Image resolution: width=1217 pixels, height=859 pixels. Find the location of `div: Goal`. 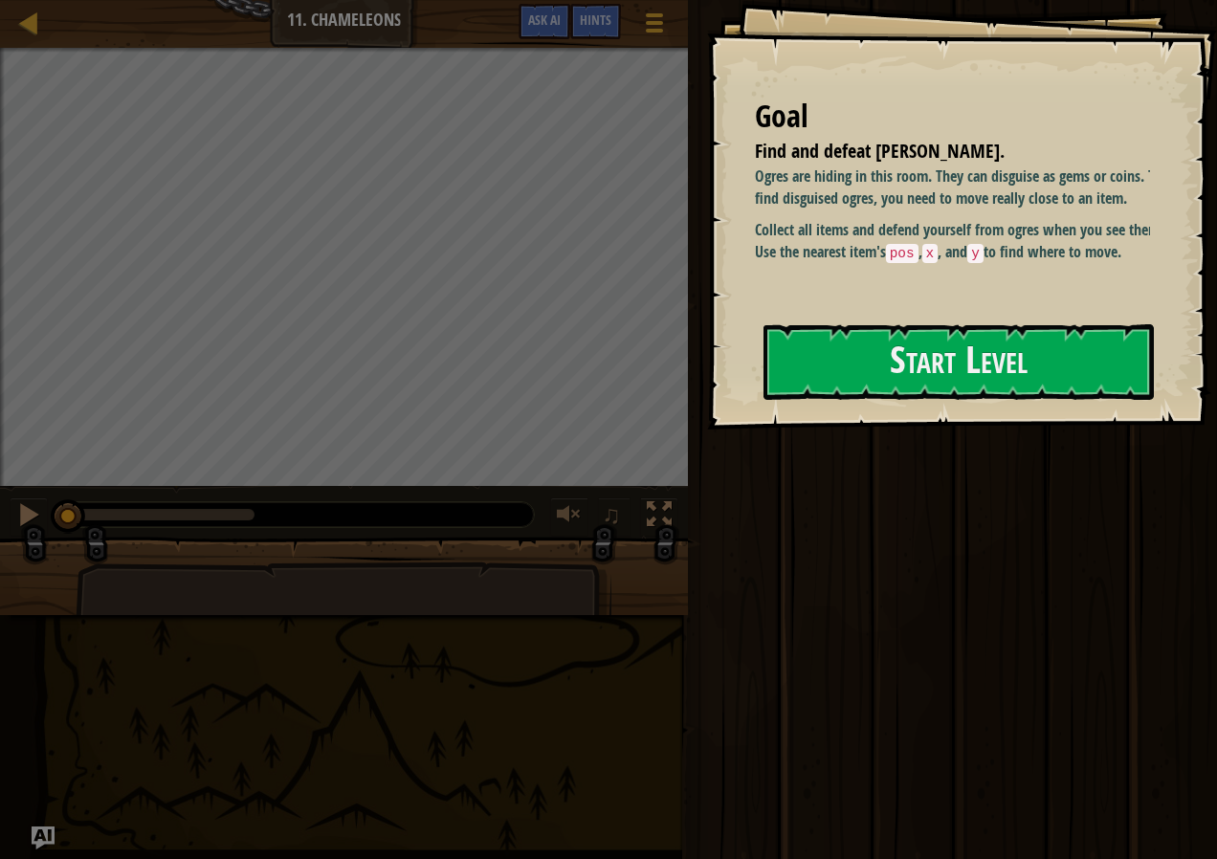

div: Goal is located at coordinates (952, 117).